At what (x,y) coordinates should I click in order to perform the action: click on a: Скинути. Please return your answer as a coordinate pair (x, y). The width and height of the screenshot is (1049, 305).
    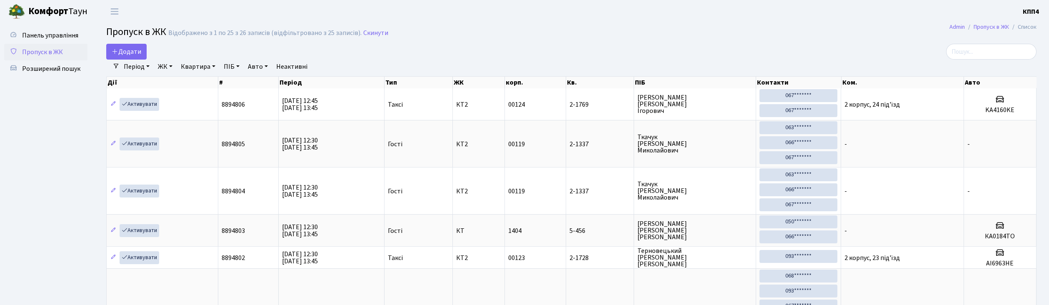
    Looking at the image, I should click on (376, 33).